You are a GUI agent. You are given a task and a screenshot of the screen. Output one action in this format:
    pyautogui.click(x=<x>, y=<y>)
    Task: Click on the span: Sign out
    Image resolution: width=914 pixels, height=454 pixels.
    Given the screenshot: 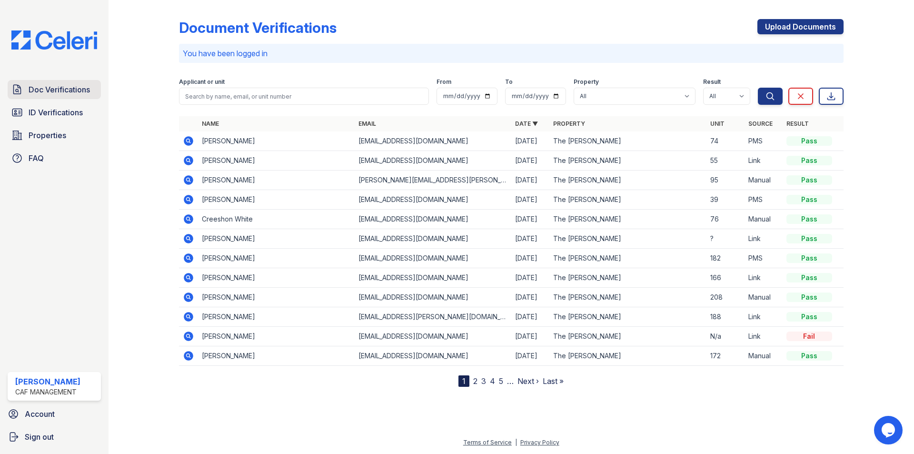 What is the action you would take?
    pyautogui.click(x=39, y=437)
    